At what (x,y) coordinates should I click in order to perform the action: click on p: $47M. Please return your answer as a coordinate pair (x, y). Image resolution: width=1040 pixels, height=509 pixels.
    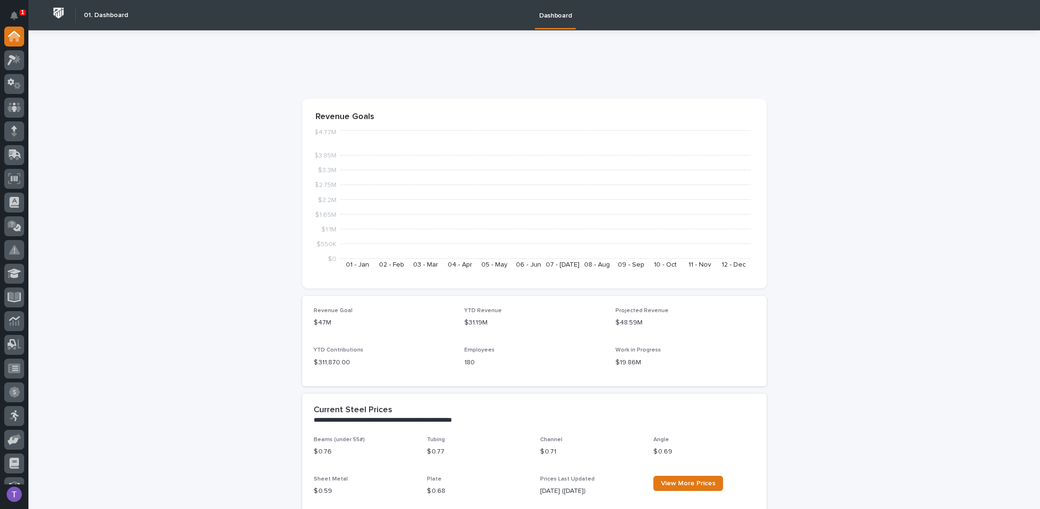
    Looking at the image, I should click on (383, 322).